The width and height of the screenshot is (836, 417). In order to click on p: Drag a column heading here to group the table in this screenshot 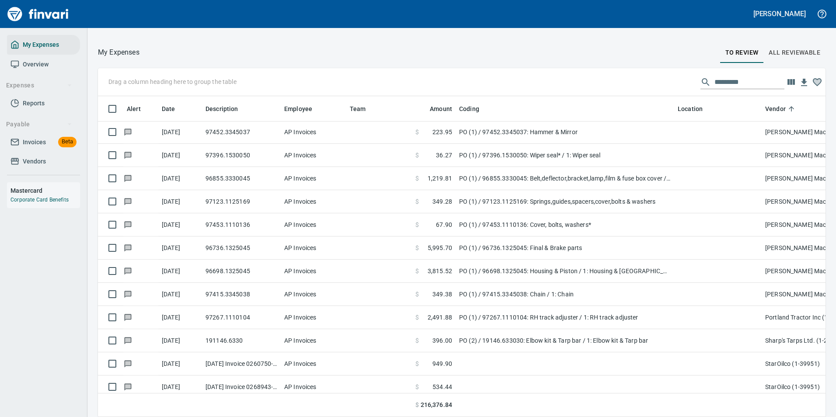, I will do `click(172, 82)`.